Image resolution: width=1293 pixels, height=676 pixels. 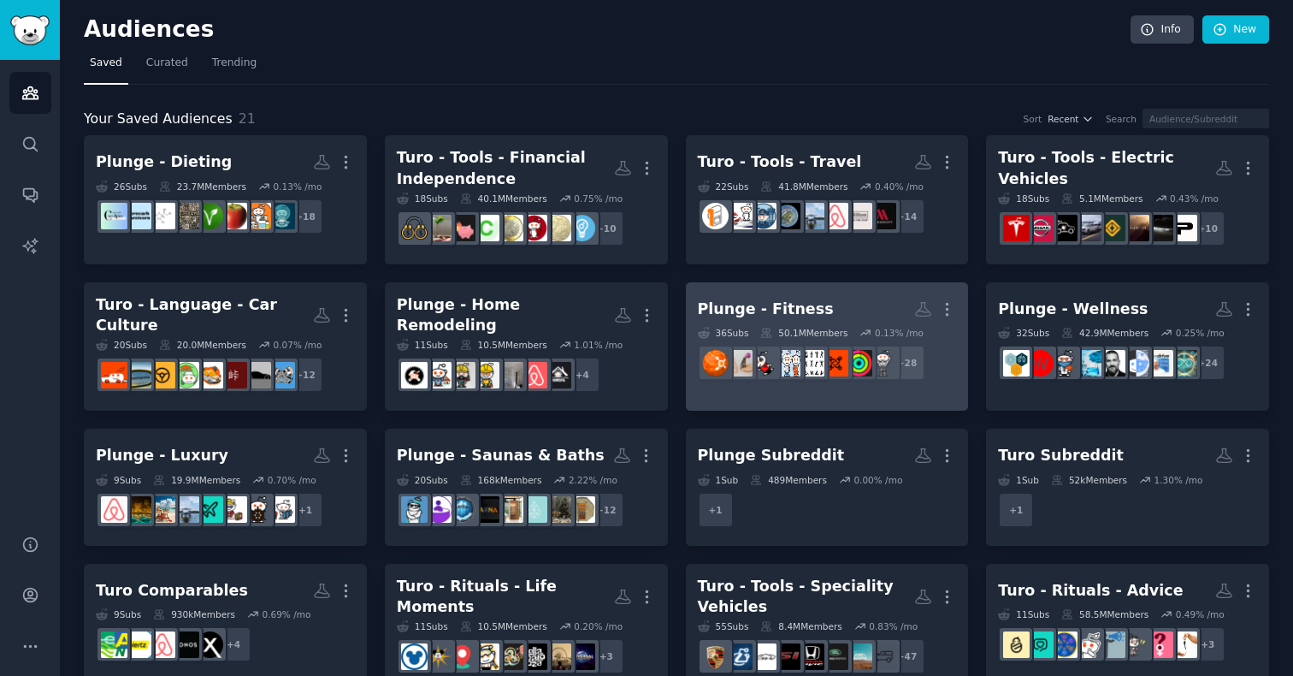 I want to click on img: prius, so click(x=1184, y=228).